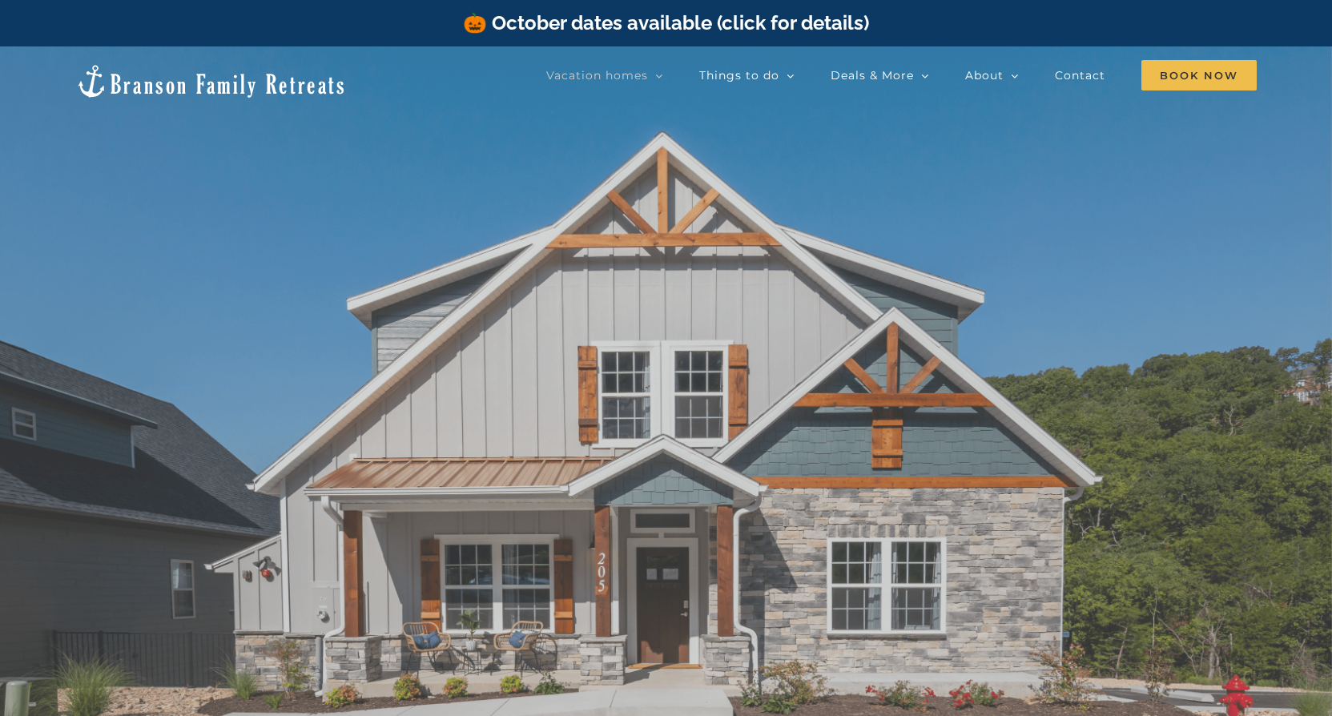 This screenshot has height=716, width=1332. Describe the element at coordinates (666, 22) in the screenshot. I see `a: 🎃 October dates available (click for details)` at that location.